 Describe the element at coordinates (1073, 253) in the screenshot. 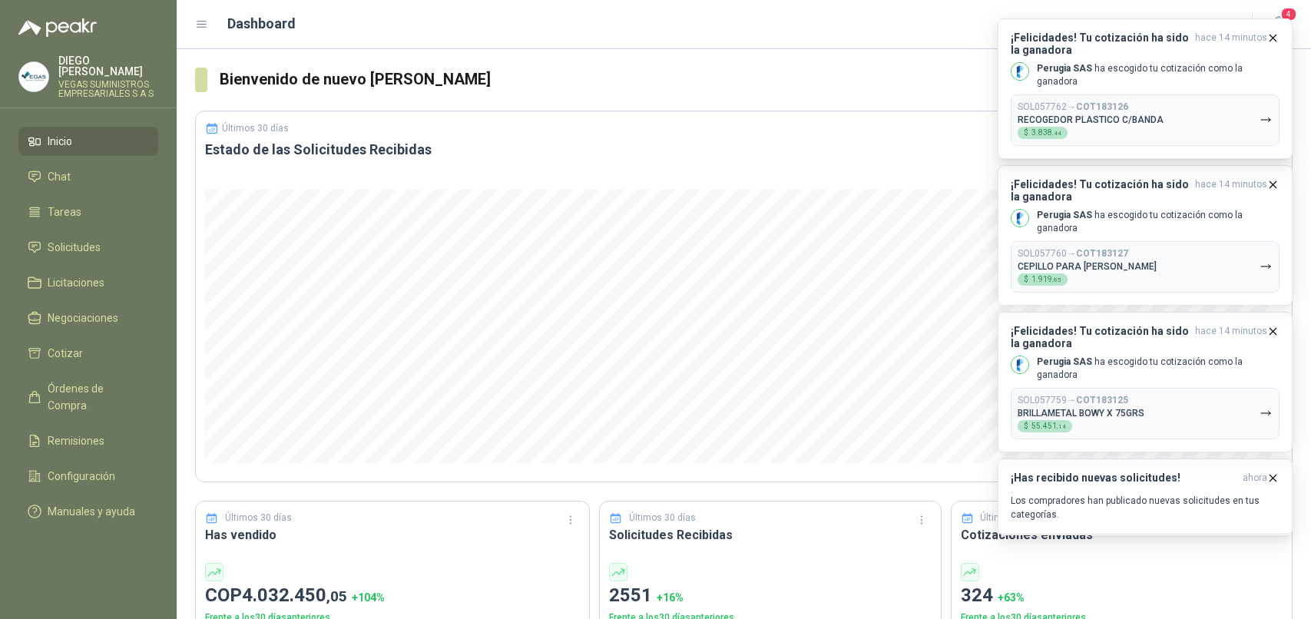

I see `p: SOL057760 →` at that location.